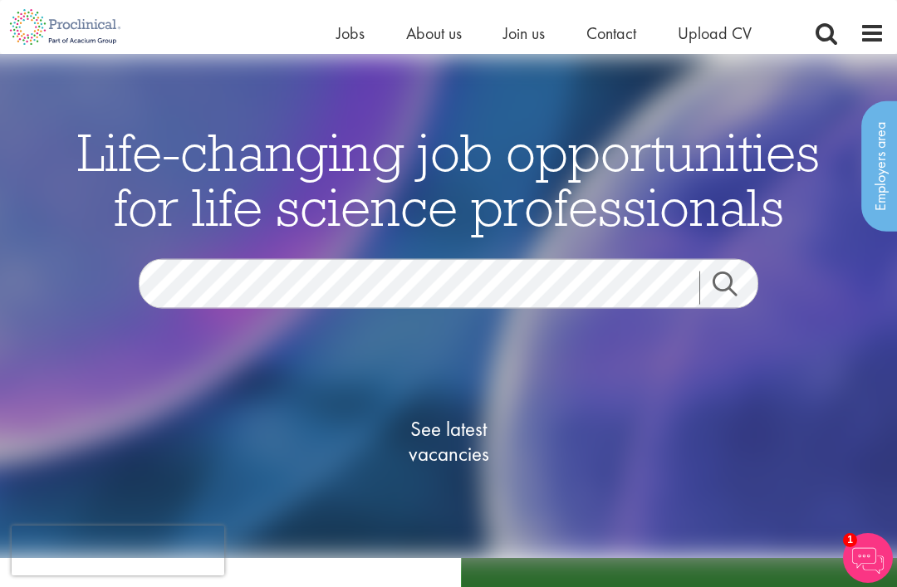  I want to click on span: Jobs, so click(350, 33).